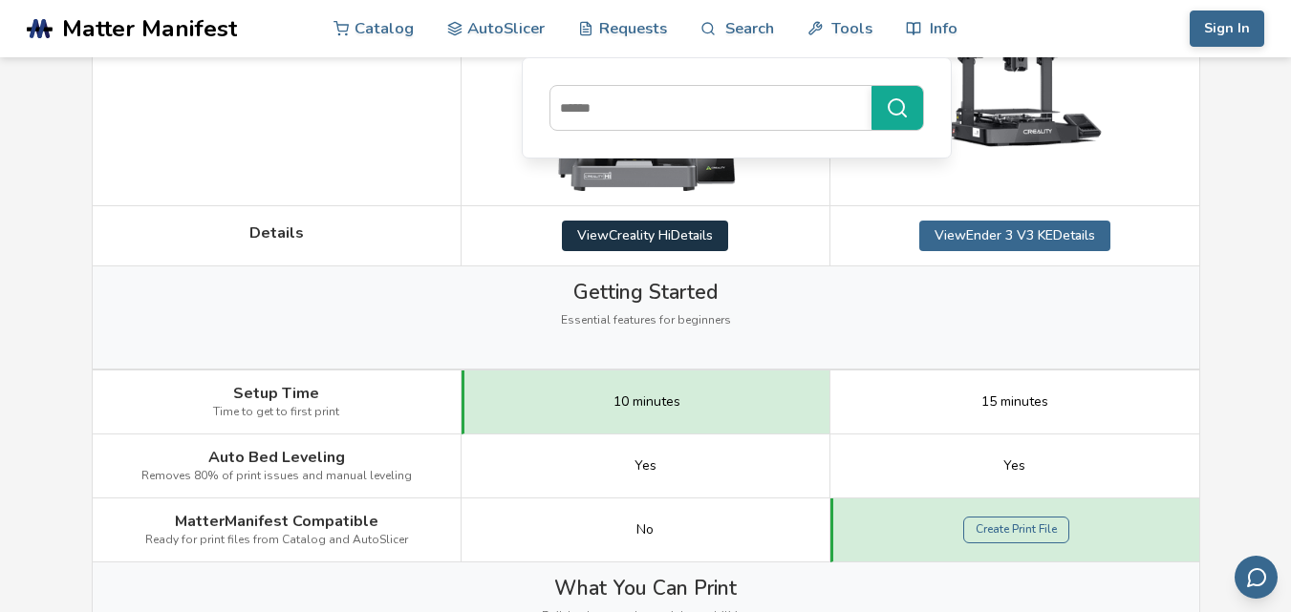  Describe the element at coordinates (276, 394) in the screenshot. I see `span: Setup Time` at that location.